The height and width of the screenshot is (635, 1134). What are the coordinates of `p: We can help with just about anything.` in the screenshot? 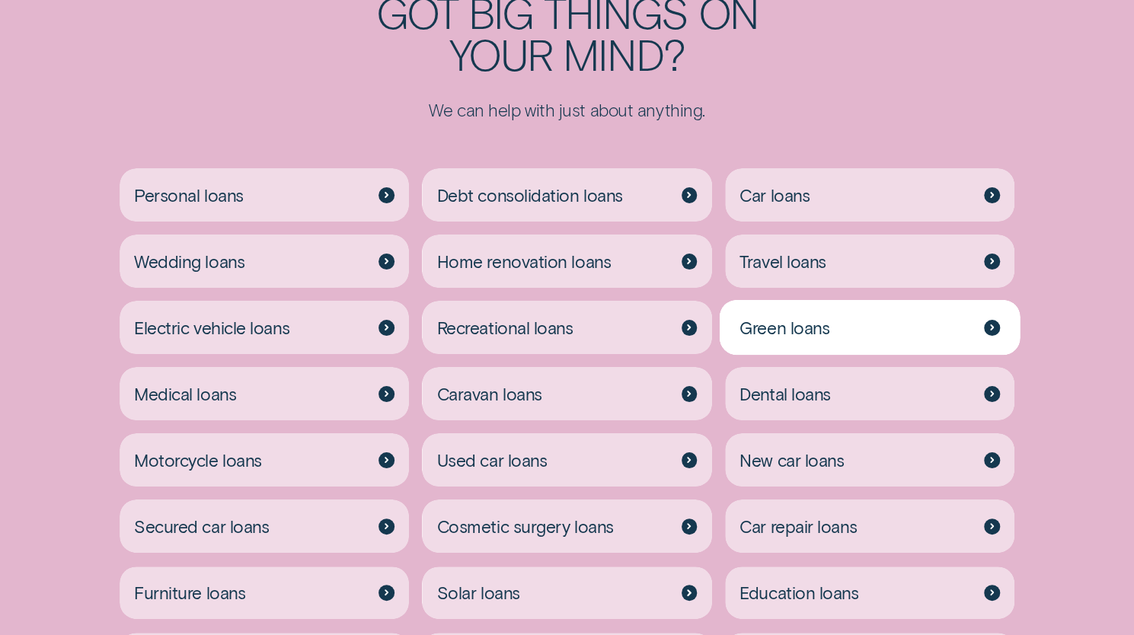 It's located at (567, 110).